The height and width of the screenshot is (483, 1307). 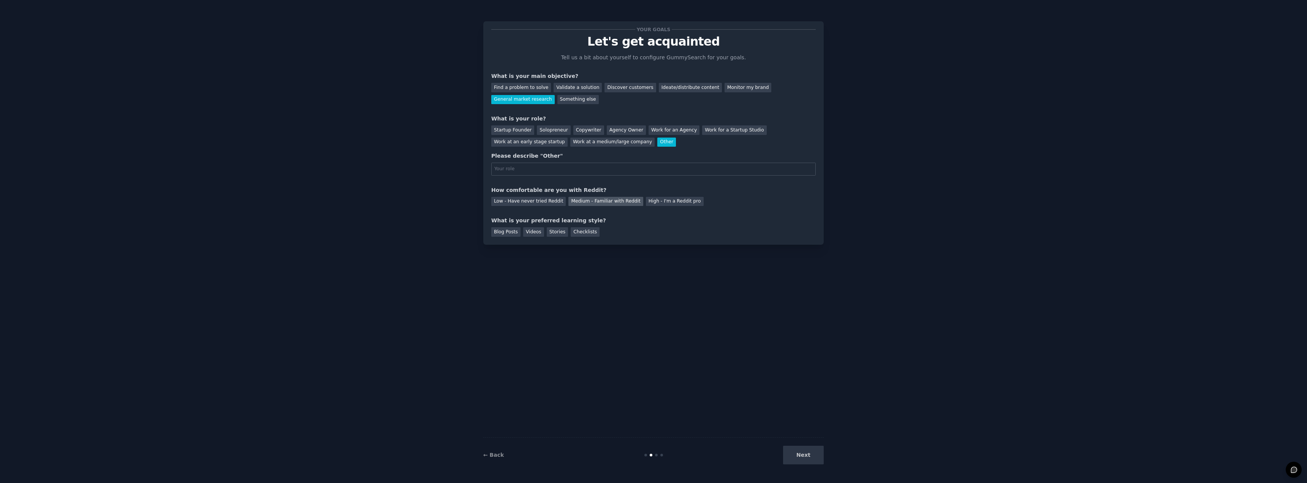 What do you see at coordinates (585, 232) in the screenshot?
I see `div: Checklists` at bounding box center [585, 232].